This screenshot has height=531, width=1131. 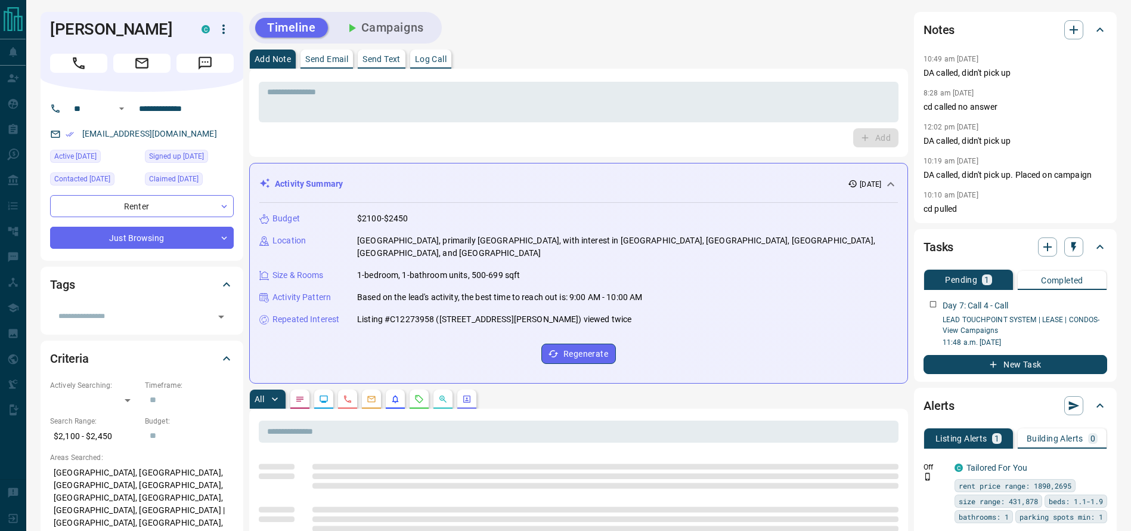 What do you see at coordinates (500, 297) in the screenshot?
I see `p: Based on the lead's activity, the best time to reach out is: 9:00 AM - 10:00 AM` at bounding box center [500, 297].